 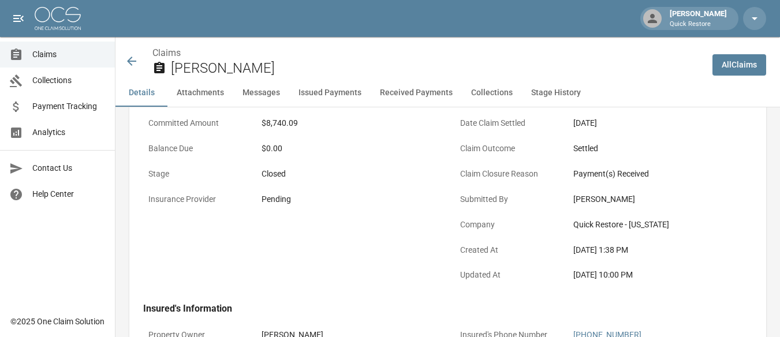 What do you see at coordinates (57, 321) in the screenshot?
I see `div: © 2025 One Claim Solution` at bounding box center [57, 321].